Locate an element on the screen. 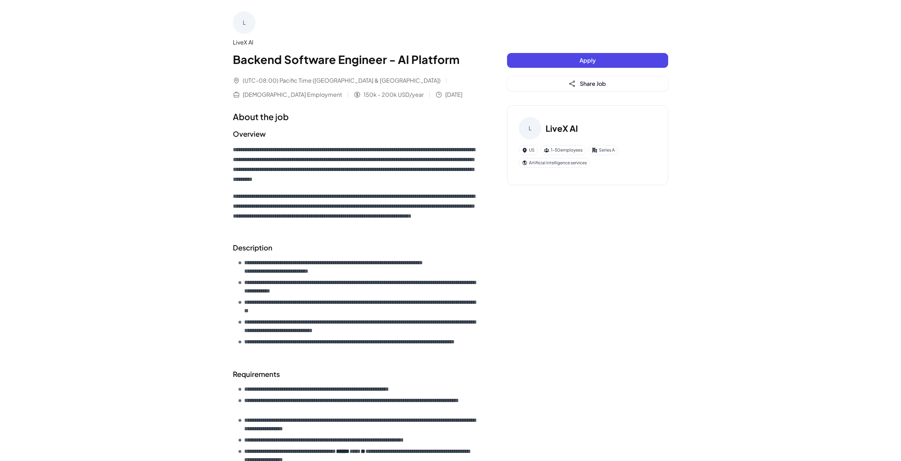 The image size is (901, 461). span: 150k - 200k USD/year is located at coordinates (394, 95).